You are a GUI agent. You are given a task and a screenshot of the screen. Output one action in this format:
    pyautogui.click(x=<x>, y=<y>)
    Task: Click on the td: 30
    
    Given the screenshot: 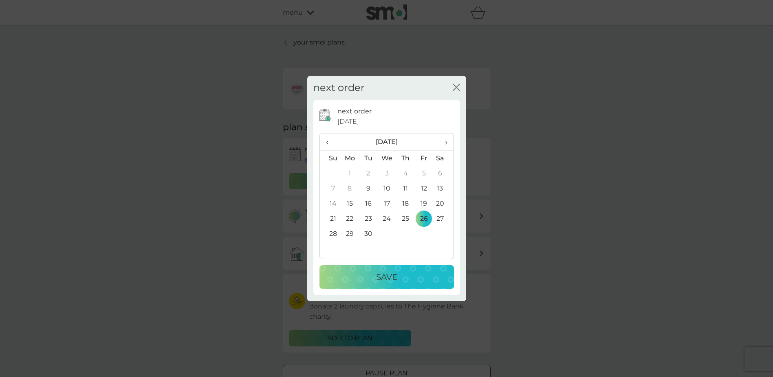 What is the action you would take?
    pyautogui.click(x=368, y=234)
    